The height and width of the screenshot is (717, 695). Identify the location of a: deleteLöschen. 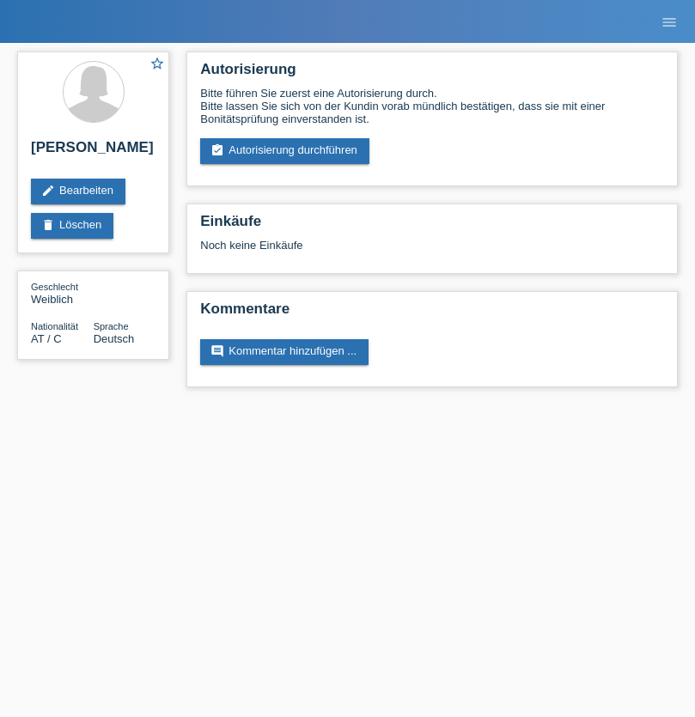
(72, 226).